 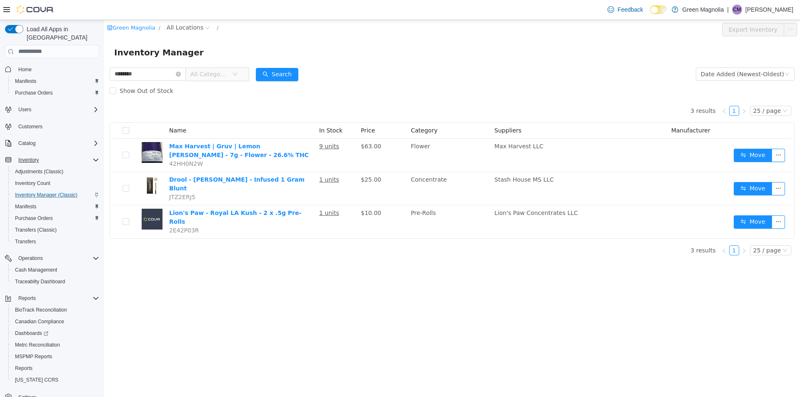 I want to click on span: Inventory Count, so click(x=32, y=183).